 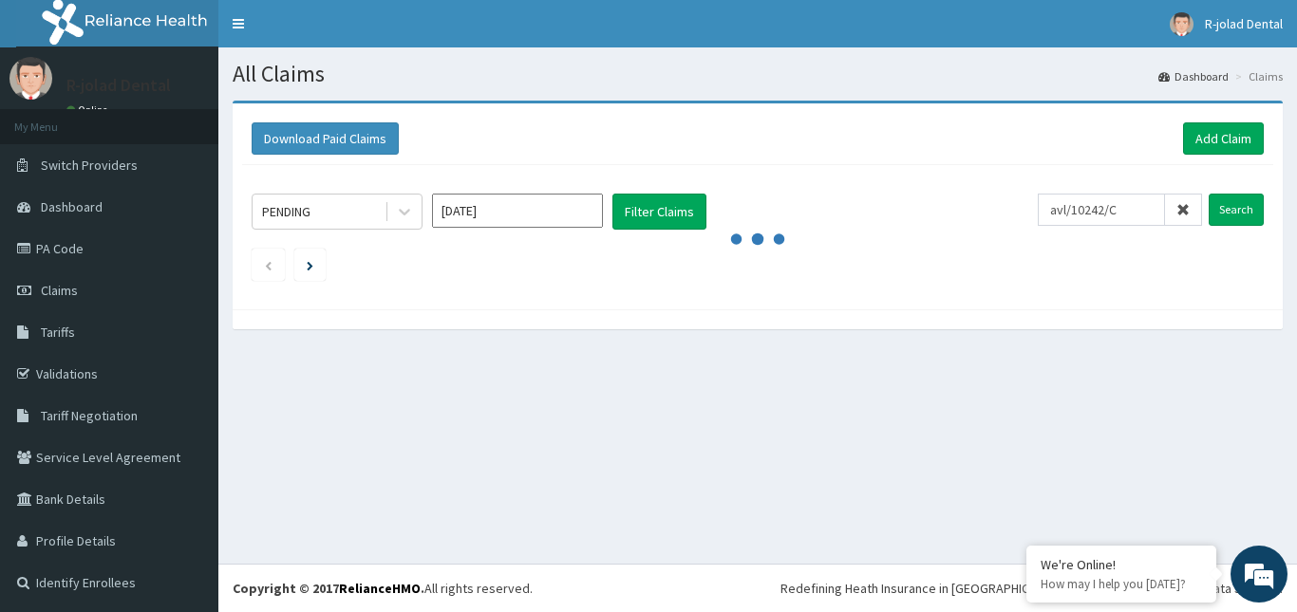 I want to click on div: We're Online!, so click(x=1121, y=565).